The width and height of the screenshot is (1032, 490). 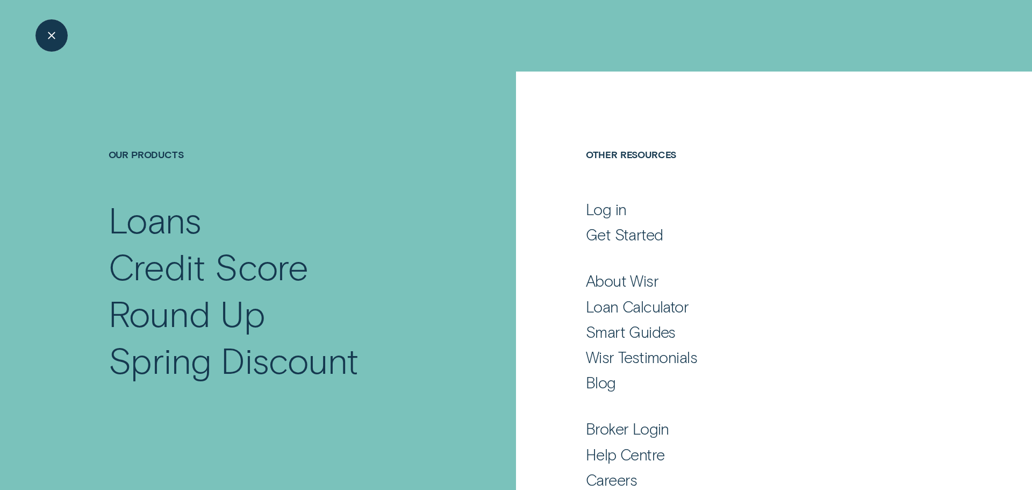 What do you see at coordinates (275, 219) in the screenshot?
I see `a: Loans` at bounding box center [275, 219].